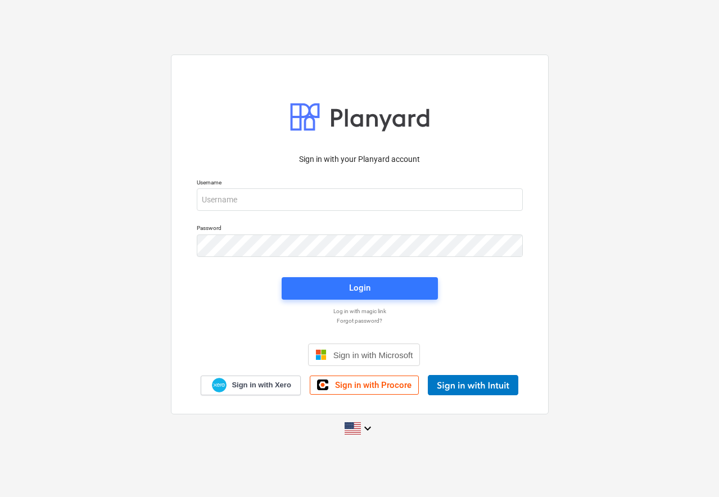  Describe the element at coordinates (360, 200) in the screenshot. I see `input: Username` at that location.